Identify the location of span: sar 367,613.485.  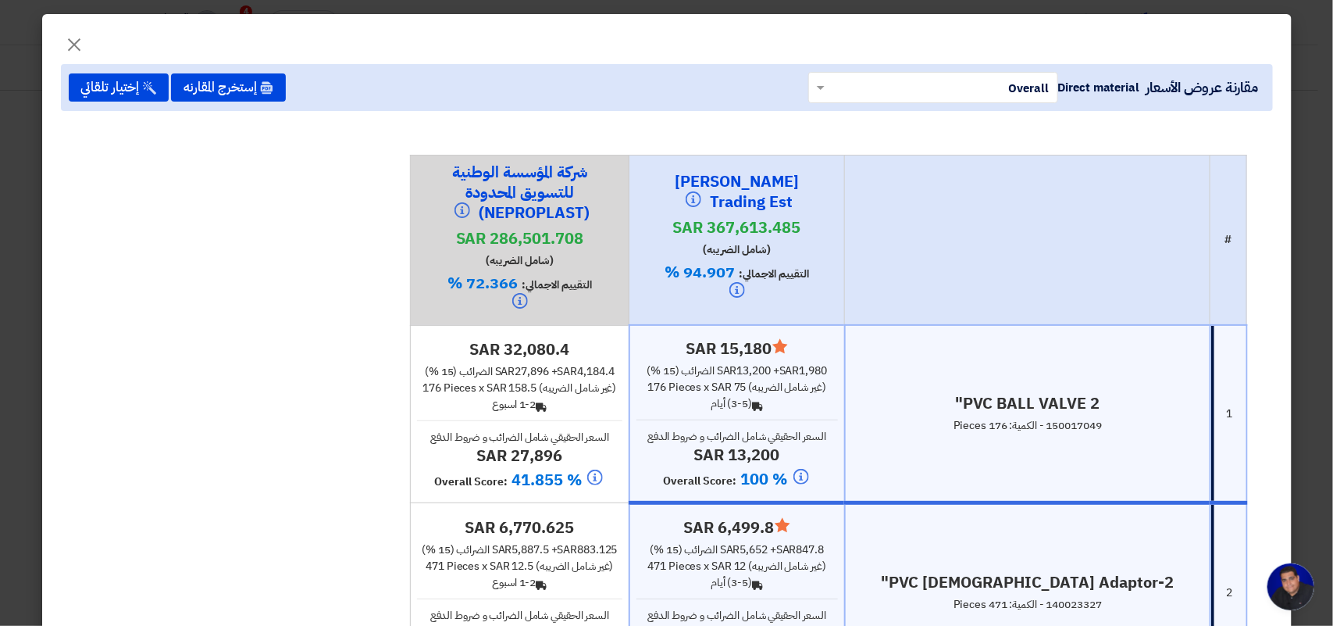
(737, 227).